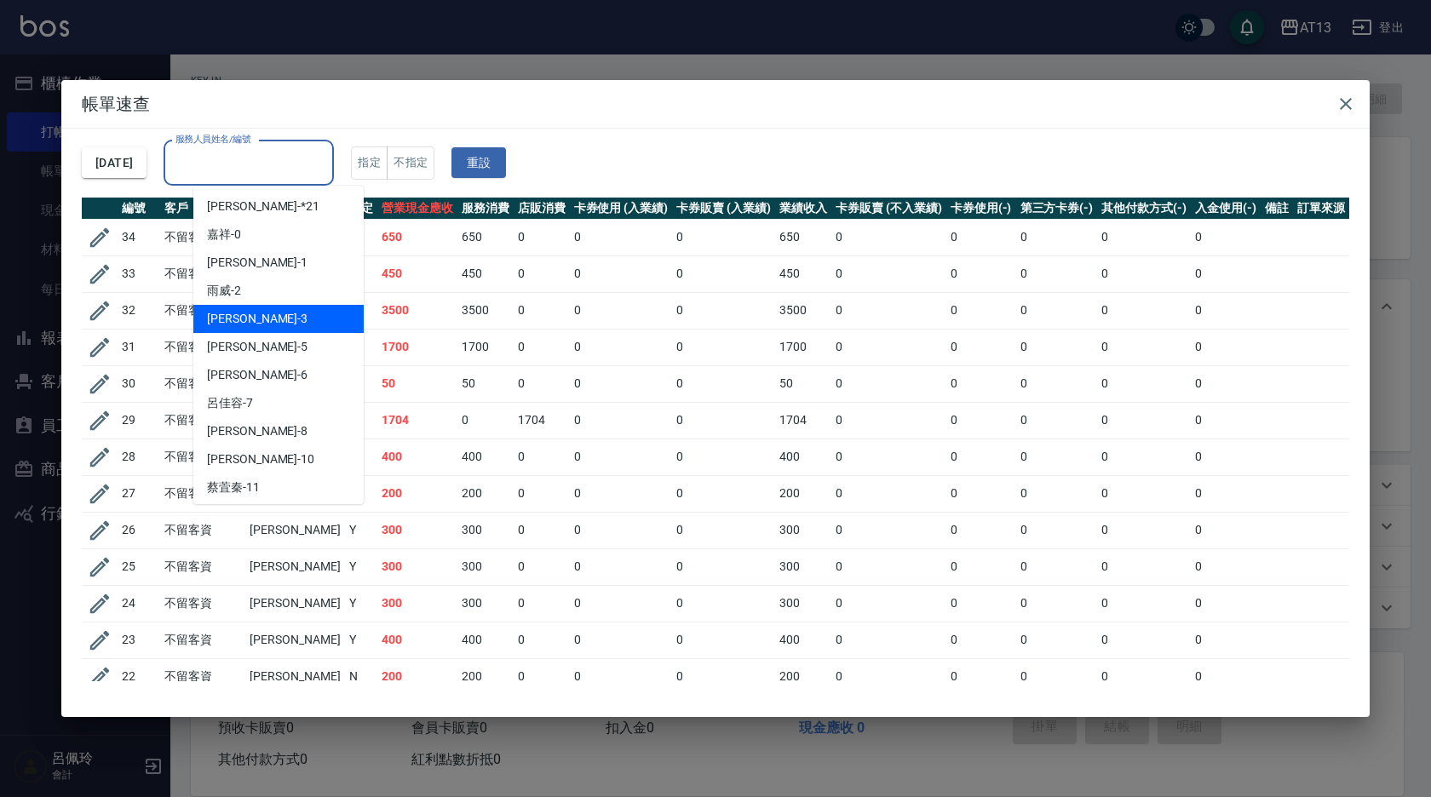 The width and height of the screenshot is (1431, 797). Describe the element at coordinates (411, 163) in the screenshot. I see `button: 不指定` at that location.